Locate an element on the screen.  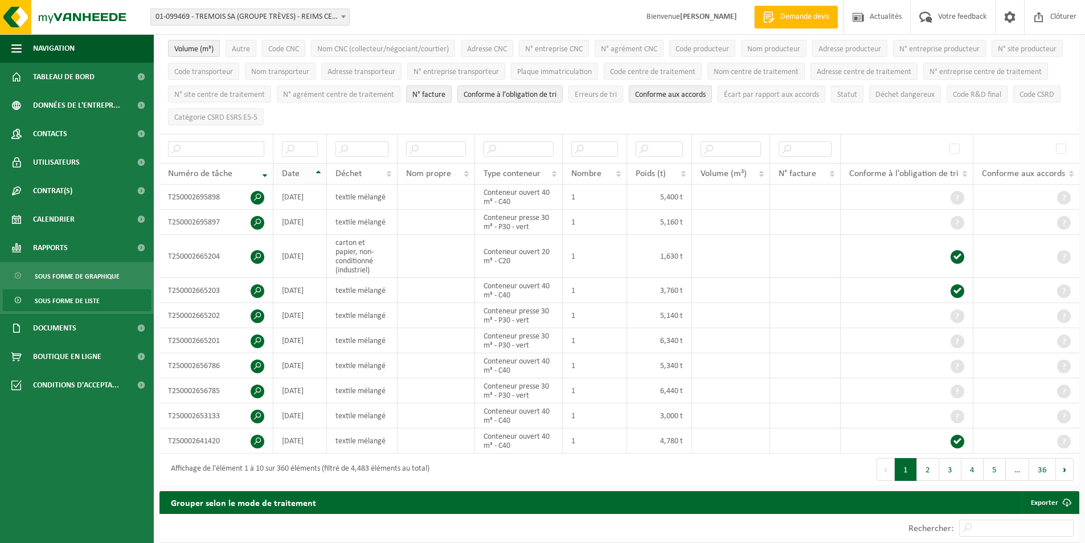
button: N° entreprise centre de traitementN° entreprise centre de traitement: Activate to sort is located at coordinates (985, 71).